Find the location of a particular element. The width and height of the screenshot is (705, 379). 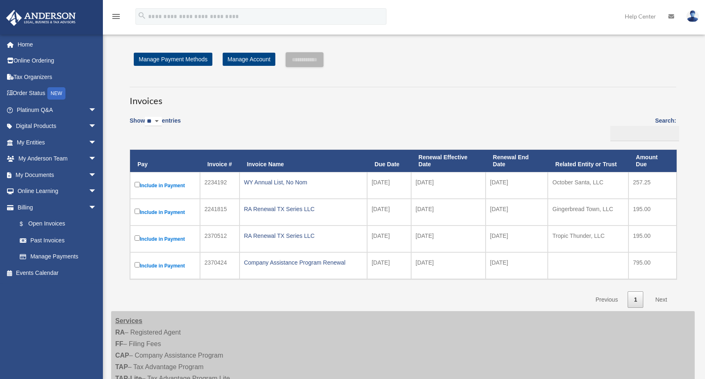

td: 2234192 is located at coordinates (220, 185).